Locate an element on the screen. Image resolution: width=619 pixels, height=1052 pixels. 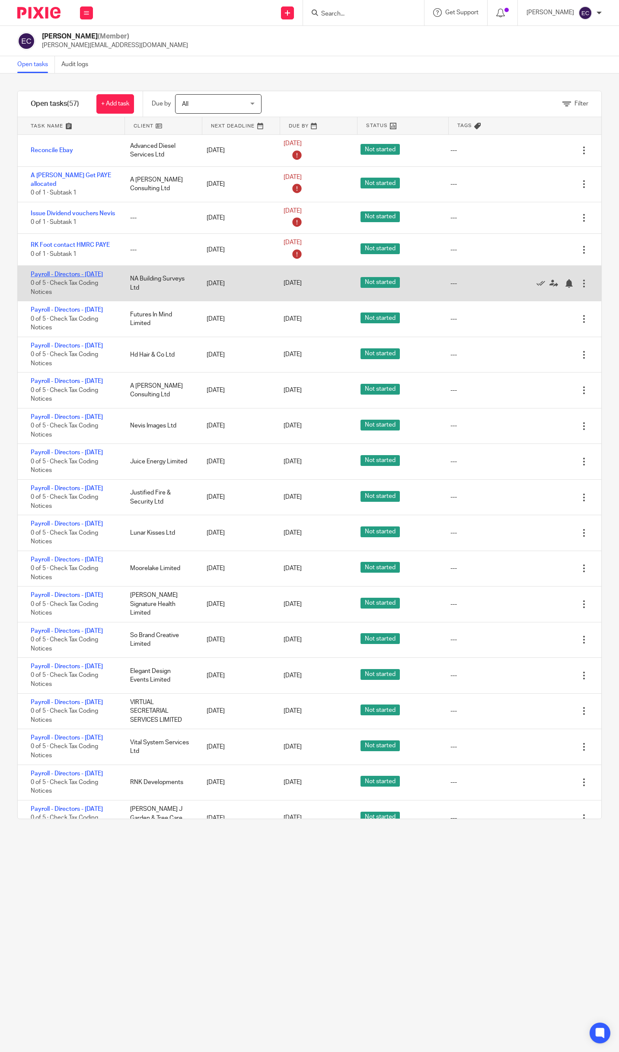
div: Nevis Images Ltd is located at coordinates (160, 426).